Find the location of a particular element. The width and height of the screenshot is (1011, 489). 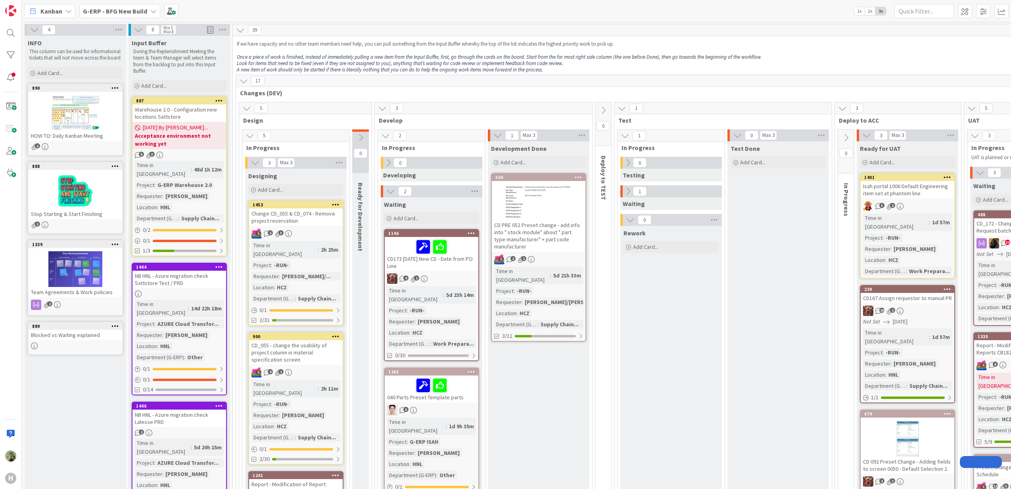

div: 504CD PRE 052 Preset change - add info into " stock module" about " part type manufacturer" + par... is located at coordinates (539, 213).